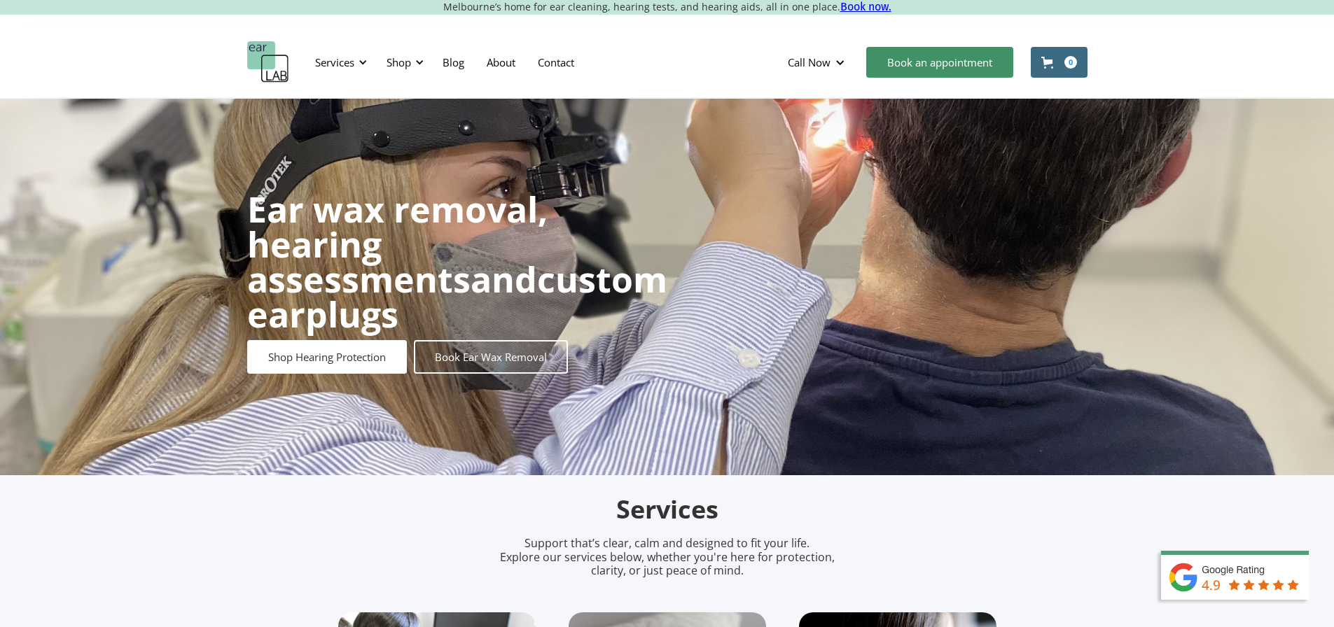 Image resolution: width=1334 pixels, height=627 pixels. I want to click on a: Book Ear Wax Removal, so click(491, 357).